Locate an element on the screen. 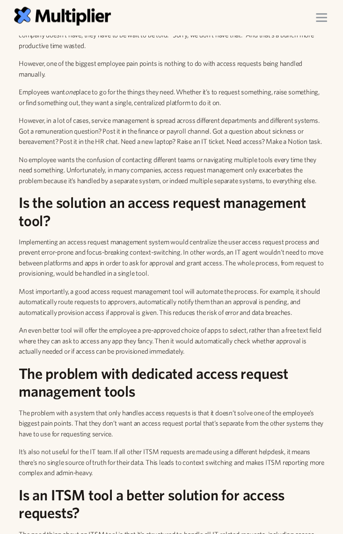 This screenshot has height=534, width=343. p: Most importantly, a good access request management tool will automate the process. For example, i... is located at coordinates (171, 302).